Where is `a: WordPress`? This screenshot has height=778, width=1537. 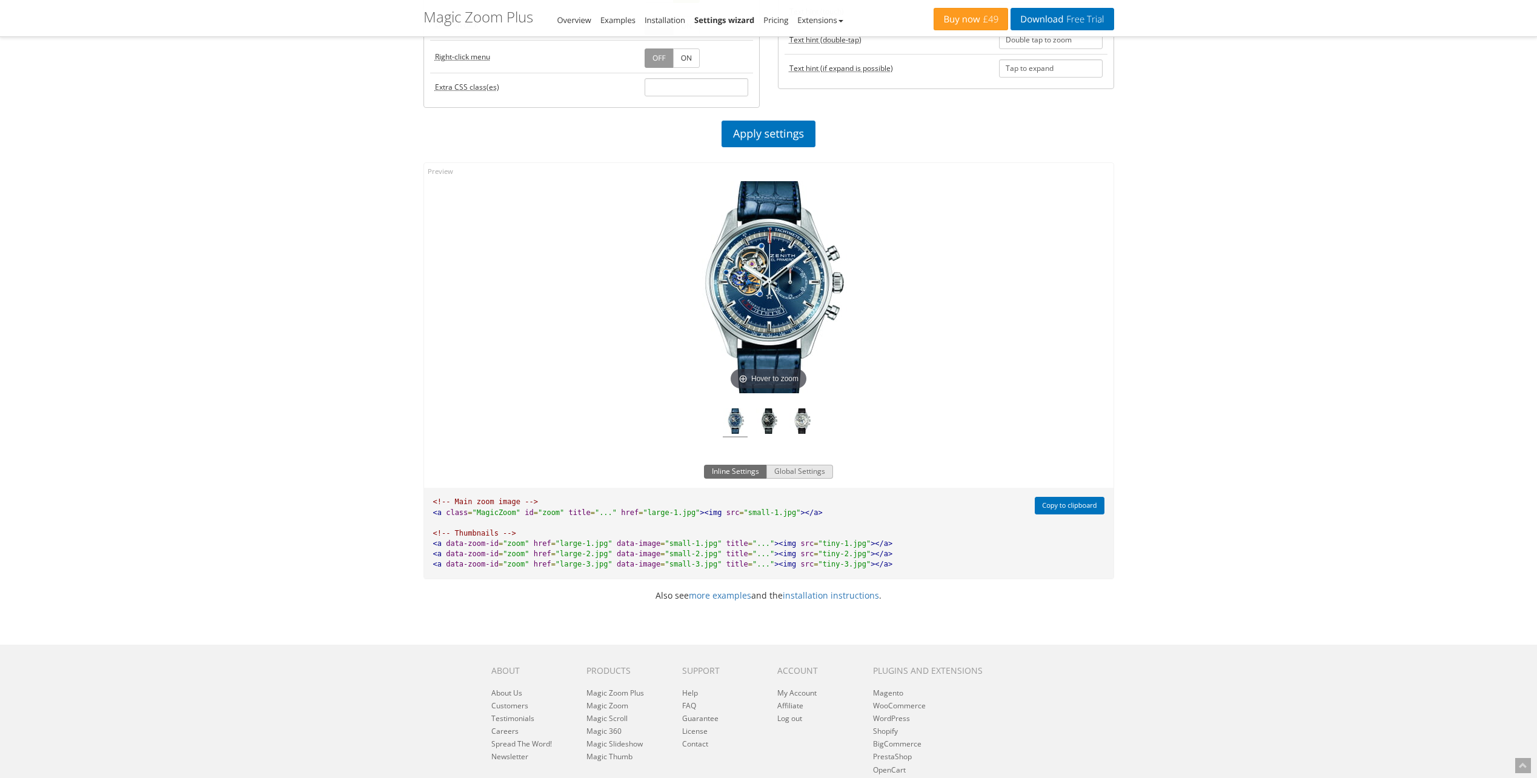
a: WordPress is located at coordinates (891, 718).